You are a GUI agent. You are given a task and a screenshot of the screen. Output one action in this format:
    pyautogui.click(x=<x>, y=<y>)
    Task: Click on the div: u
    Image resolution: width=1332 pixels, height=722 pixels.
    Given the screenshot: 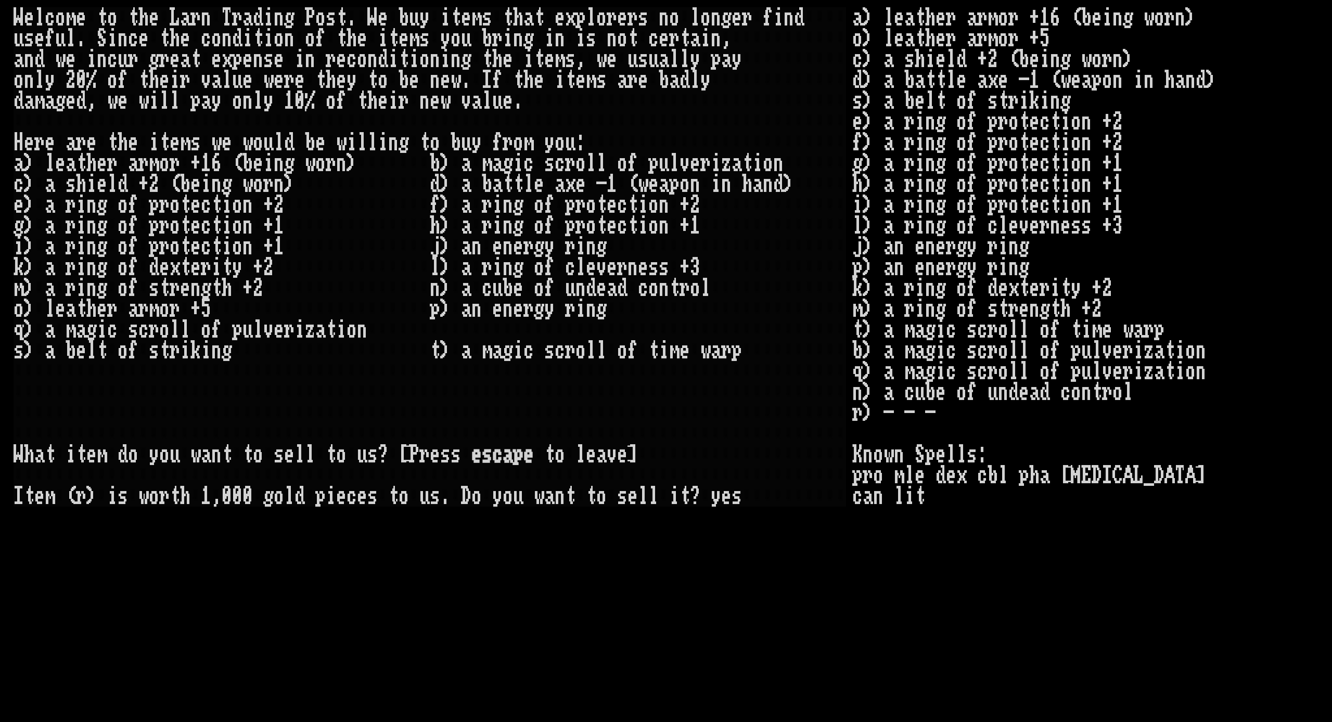 What is the action you would take?
    pyautogui.click(x=653, y=59)
    